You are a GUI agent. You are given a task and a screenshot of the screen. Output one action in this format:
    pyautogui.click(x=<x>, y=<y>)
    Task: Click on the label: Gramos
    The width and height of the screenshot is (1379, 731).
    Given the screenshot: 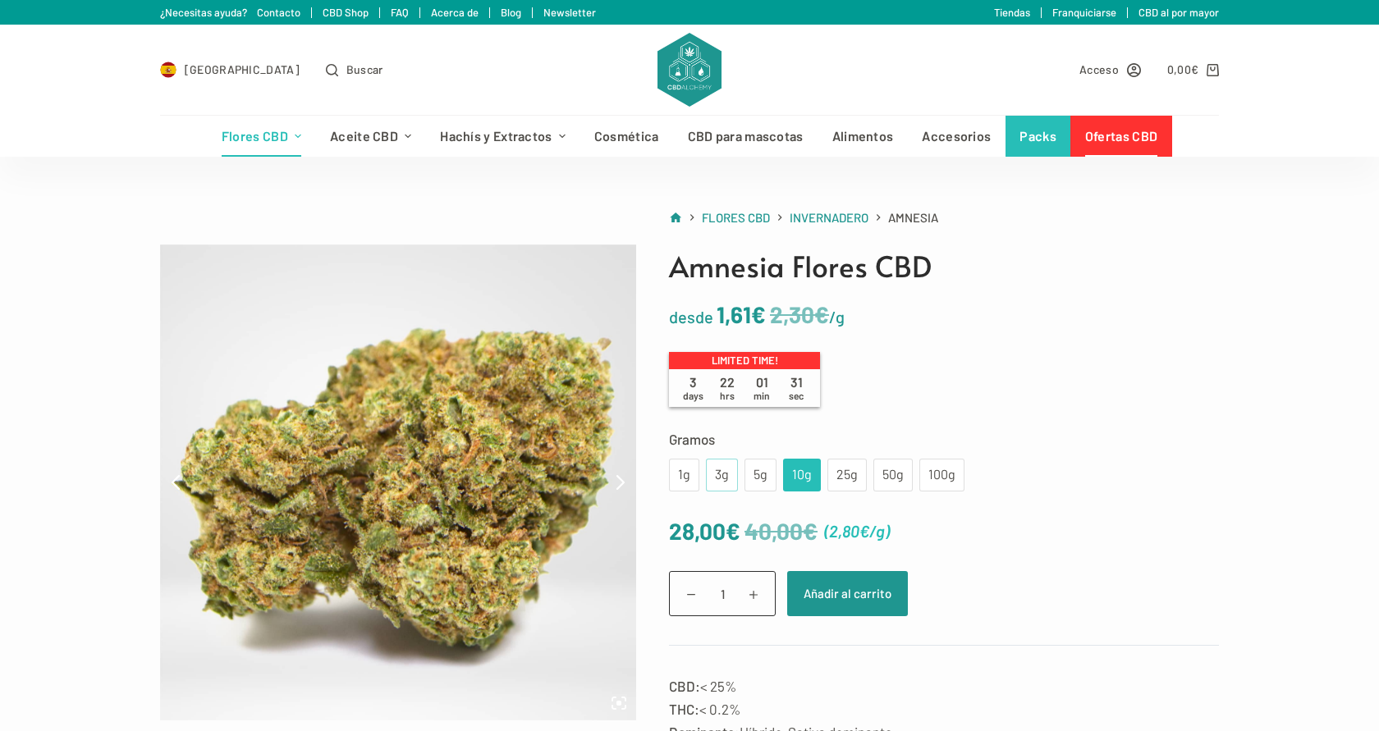 What is the action you would take?
    pyautogui.click(x=944, y=439)
    